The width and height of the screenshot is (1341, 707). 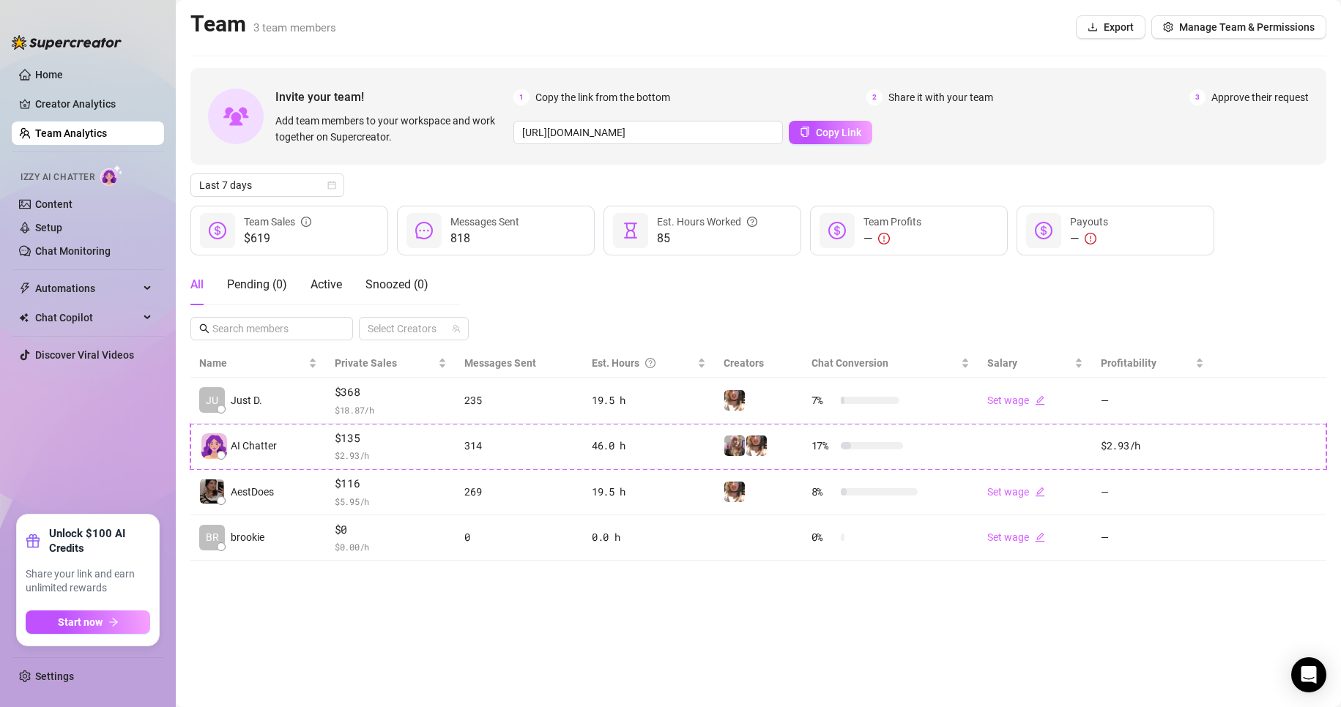 What do you see at coordinates (391, 439) in the screenshot?
I see `span: $135` at bounding box center [391, 439].